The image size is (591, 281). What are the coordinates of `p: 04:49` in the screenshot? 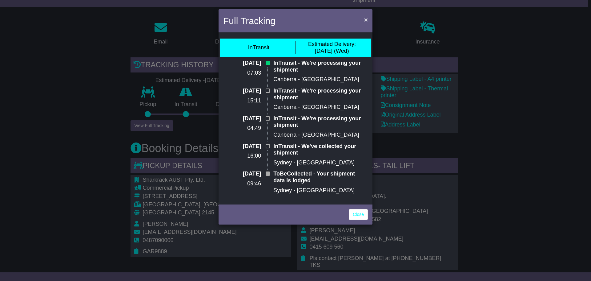 It's located at (242, 128).